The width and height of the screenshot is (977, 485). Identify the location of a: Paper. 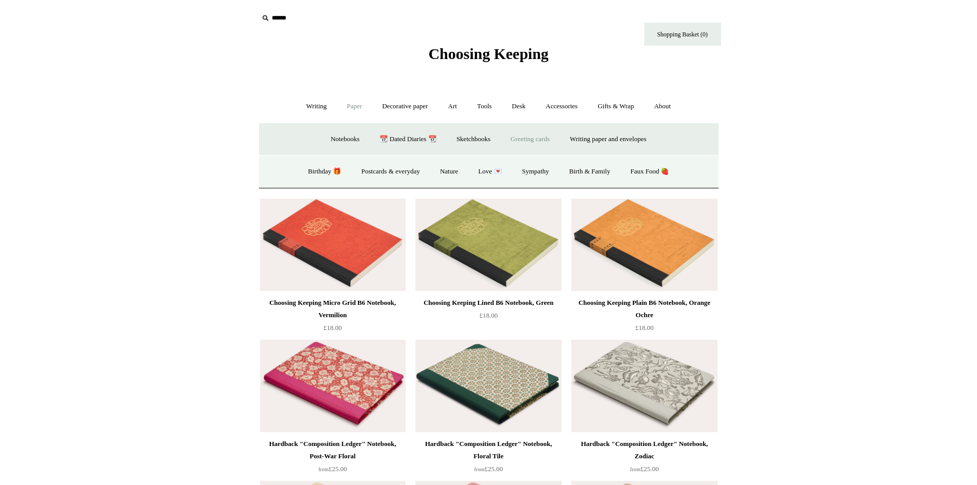
(355, 106).